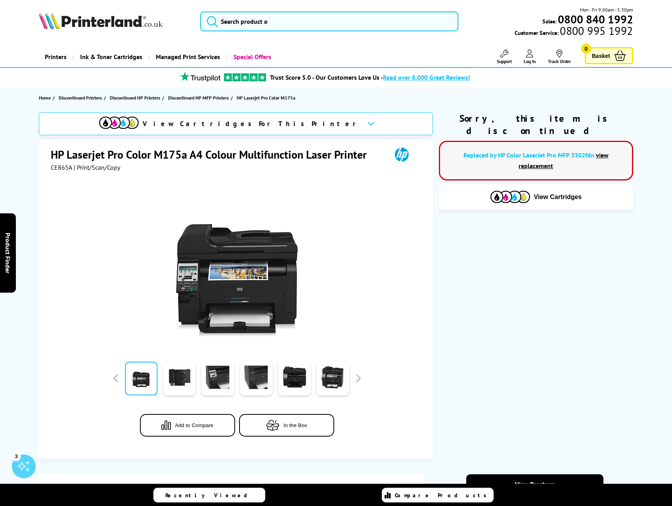 The width and height of the screenshot is (672, 506). I want to click on h1: HP Laserjet Pro Color M175a A4 Colour Multifunction Laser Printer, so click(212, 154).